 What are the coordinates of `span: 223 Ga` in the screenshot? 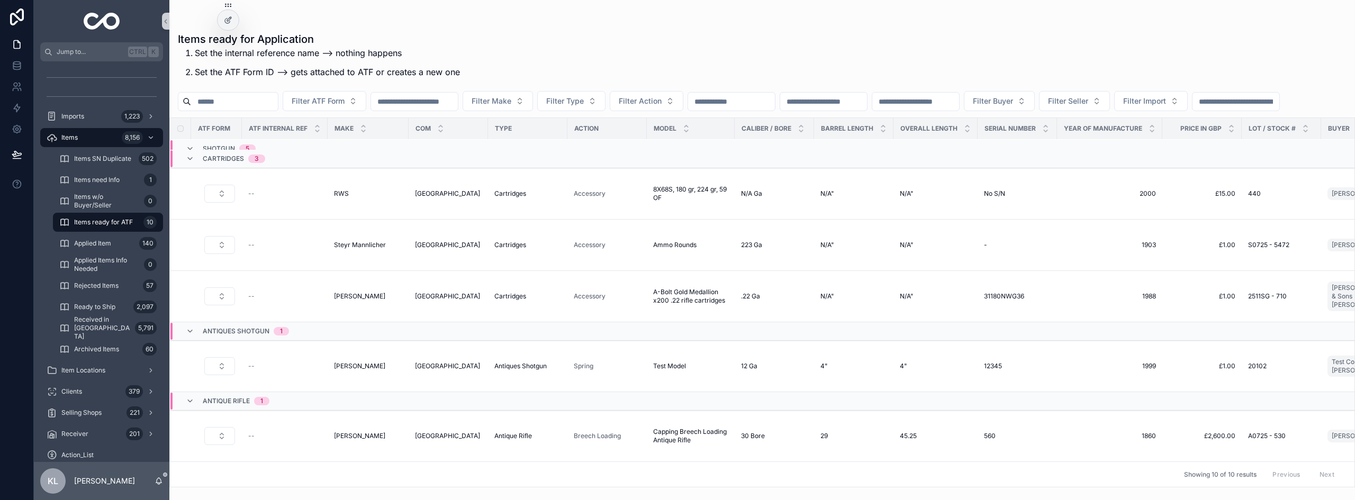 It's located at (752, 245).